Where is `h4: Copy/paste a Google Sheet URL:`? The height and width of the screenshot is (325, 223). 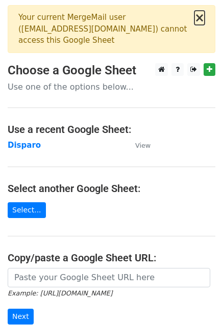
h4: Copy/paste a Google Sheet URL: is located at coordinates (111, 258).